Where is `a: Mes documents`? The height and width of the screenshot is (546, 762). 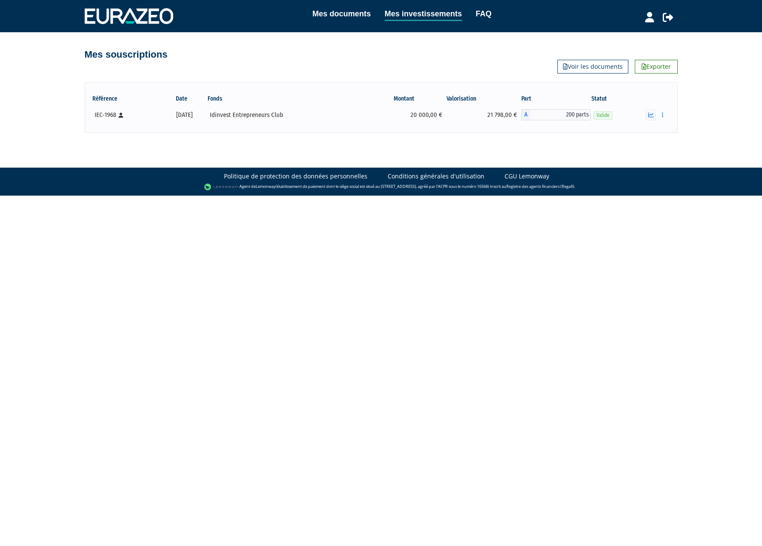 a: Mes documents is located at coordinates (342, 14).